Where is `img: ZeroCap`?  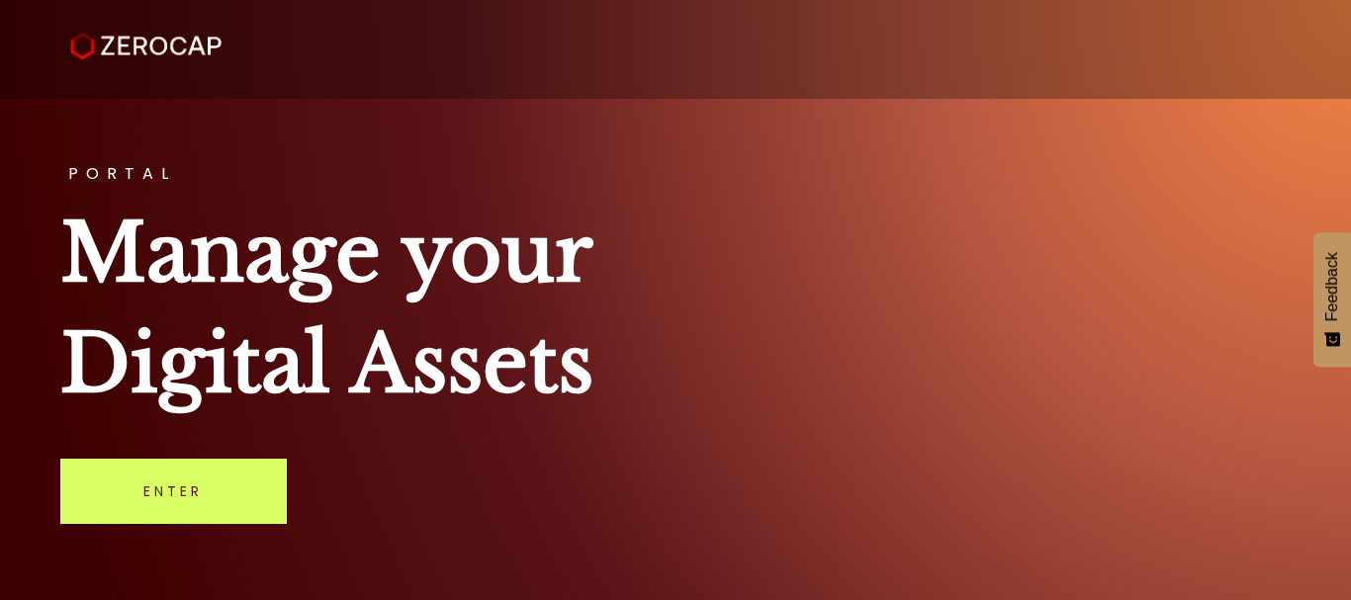 img: ZeroCap is located at coordinates (145, 46).